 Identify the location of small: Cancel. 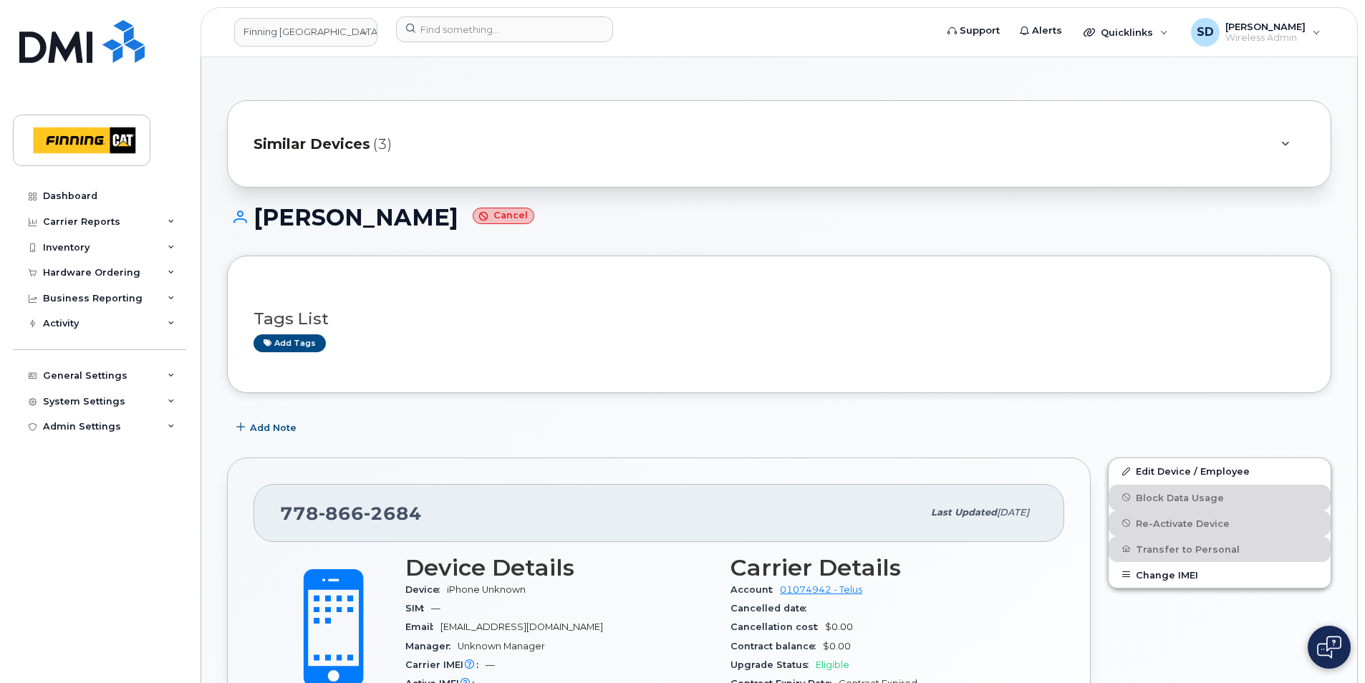
(503, 215).